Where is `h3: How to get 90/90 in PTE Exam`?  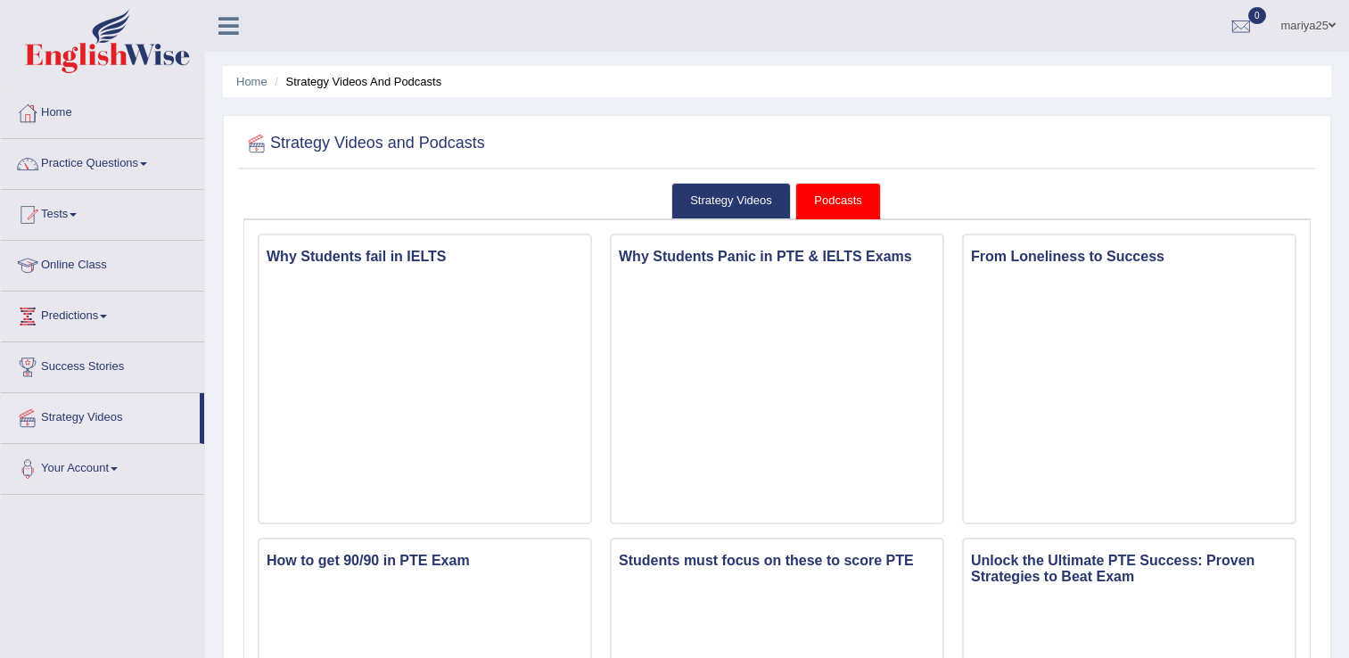 h3: How to get 90/90 in PTE Exam is located at coordinates (424, 561).